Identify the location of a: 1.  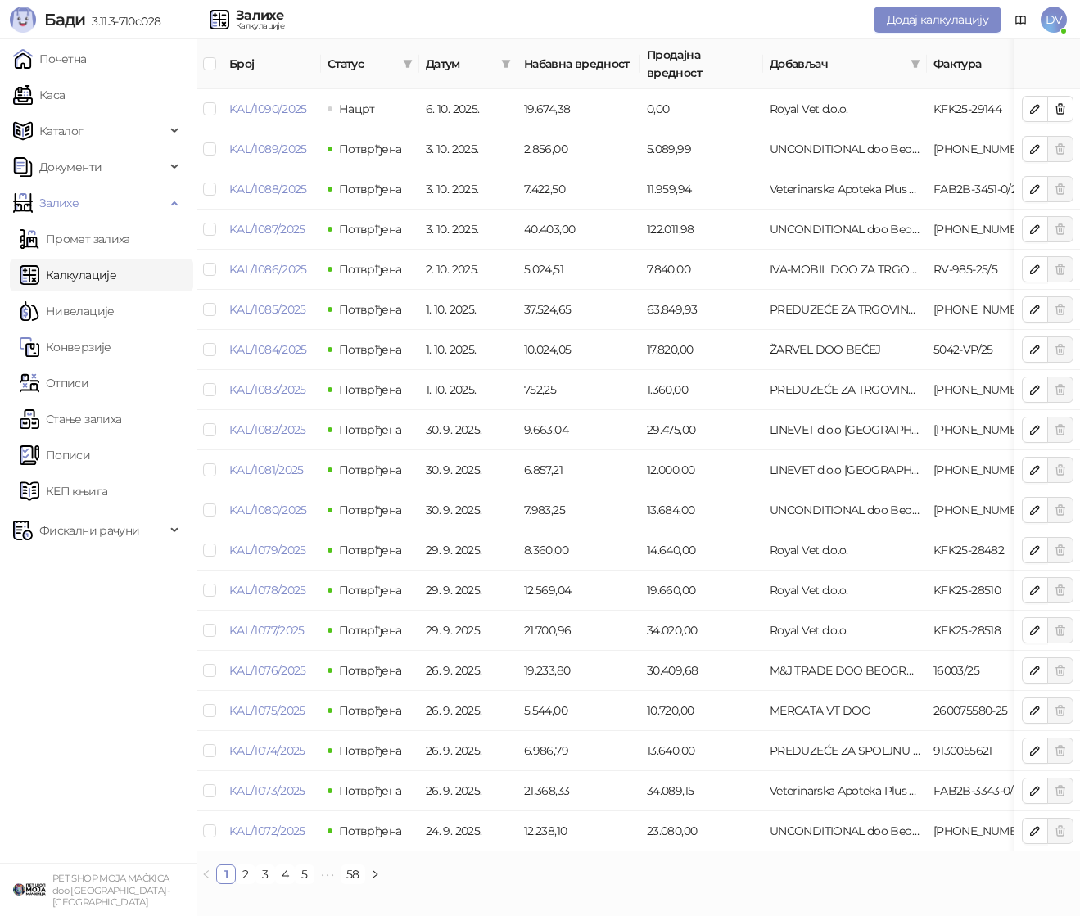
(226, 874).